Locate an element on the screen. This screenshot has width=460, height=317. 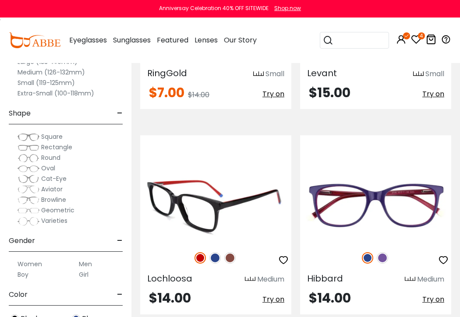
span: Oval is located at coordinates (48, 168).